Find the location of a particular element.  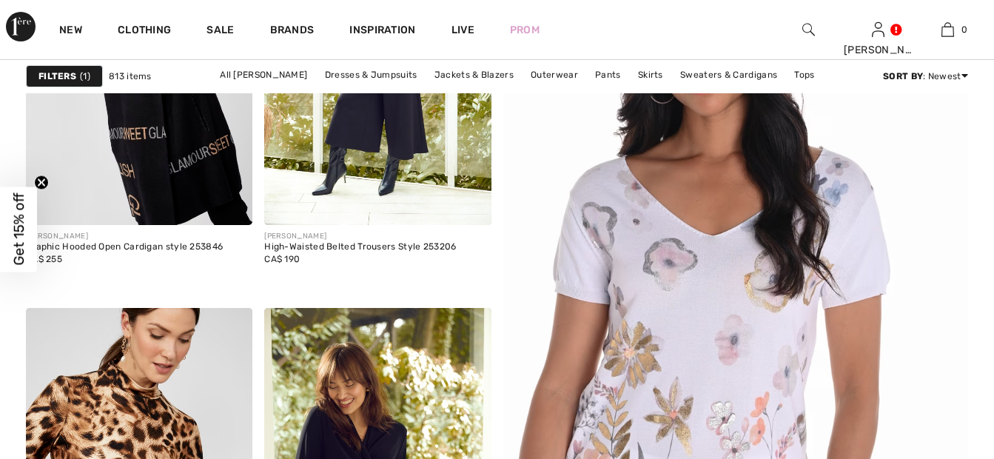

span: 0 is located at coordinates (965, 30).